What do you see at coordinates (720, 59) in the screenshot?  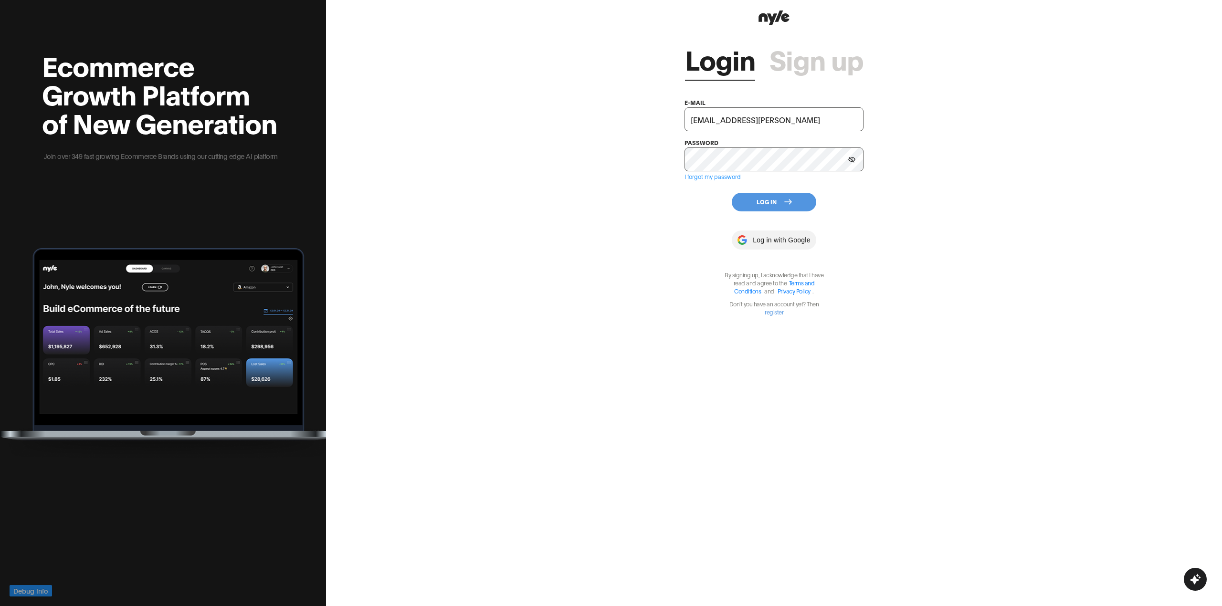 I see `a: Login` at bounding box center [720, 59].